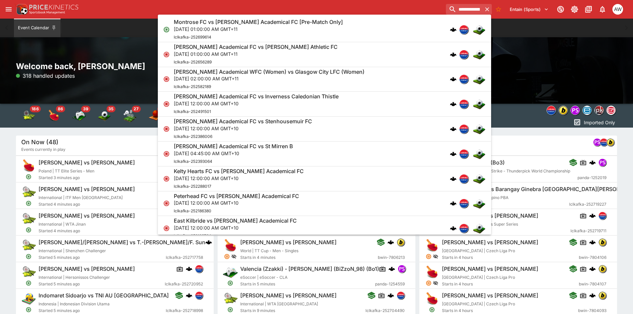  Describe the element at coordinates (61, 109) in the screenshot. I see `span: 86` at that location.